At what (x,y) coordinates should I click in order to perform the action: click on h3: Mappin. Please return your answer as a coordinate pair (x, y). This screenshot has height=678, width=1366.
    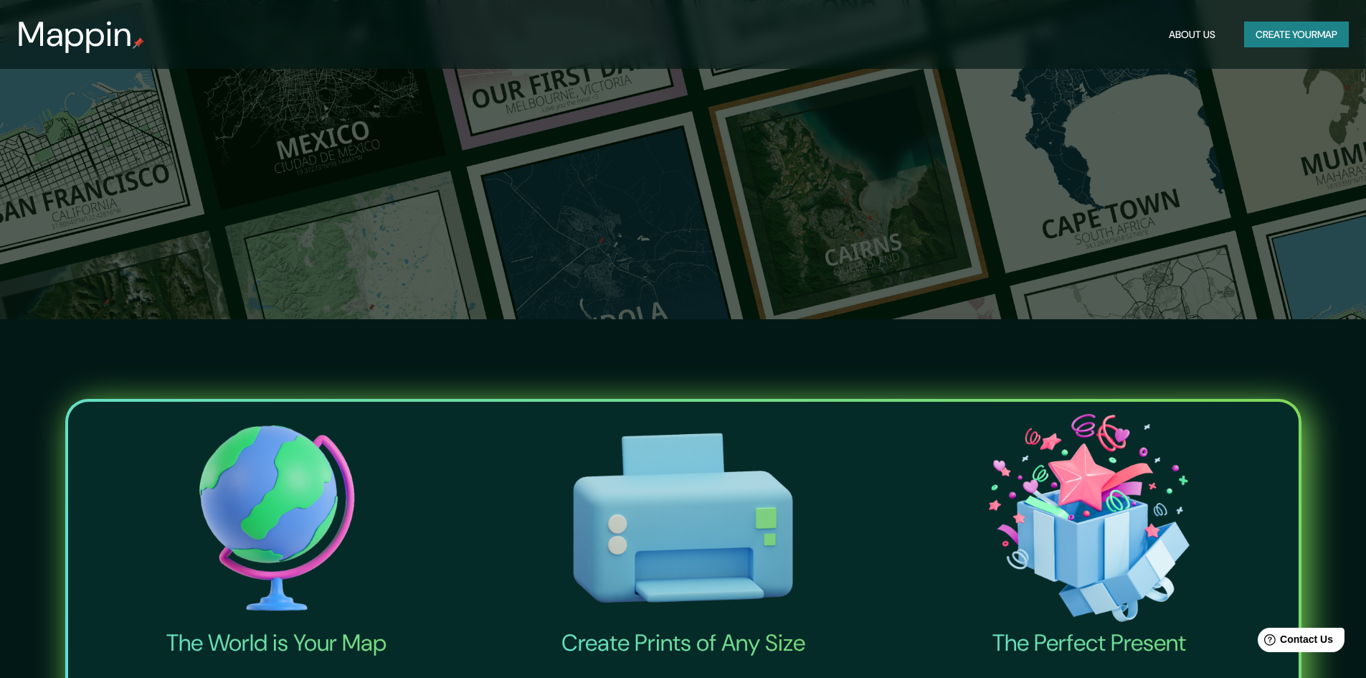
    Looking at the image, I should click on (75, 34).